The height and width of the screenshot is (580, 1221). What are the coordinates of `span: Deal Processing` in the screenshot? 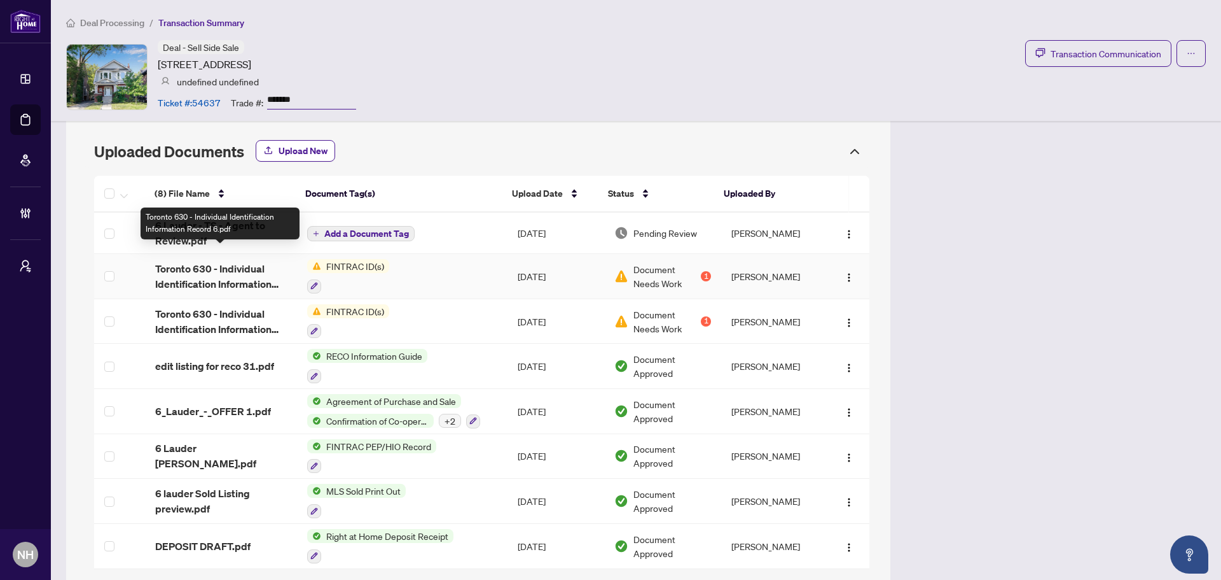 It's located at (112, 23).